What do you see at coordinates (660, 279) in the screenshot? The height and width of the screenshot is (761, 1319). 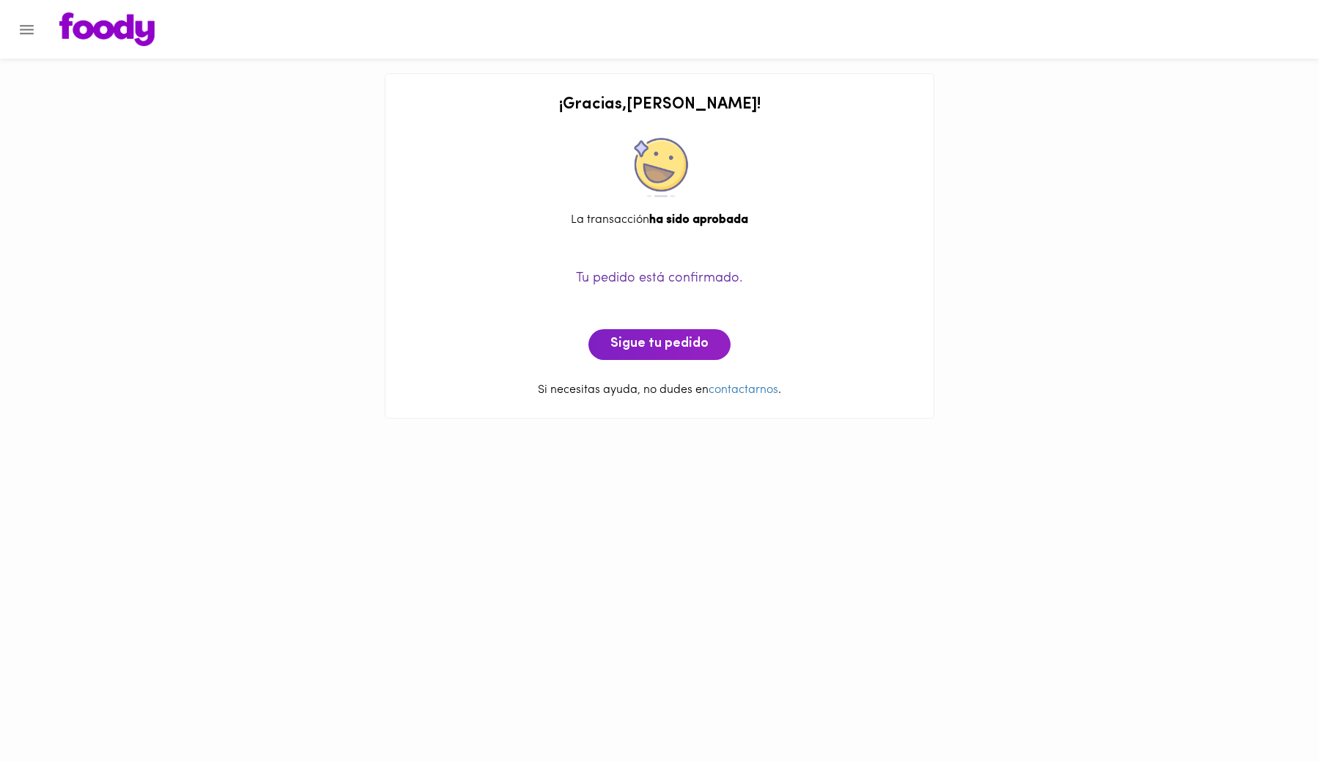 I see `span: Tu pedido está confirmado.` at bounding box center [660, 279].